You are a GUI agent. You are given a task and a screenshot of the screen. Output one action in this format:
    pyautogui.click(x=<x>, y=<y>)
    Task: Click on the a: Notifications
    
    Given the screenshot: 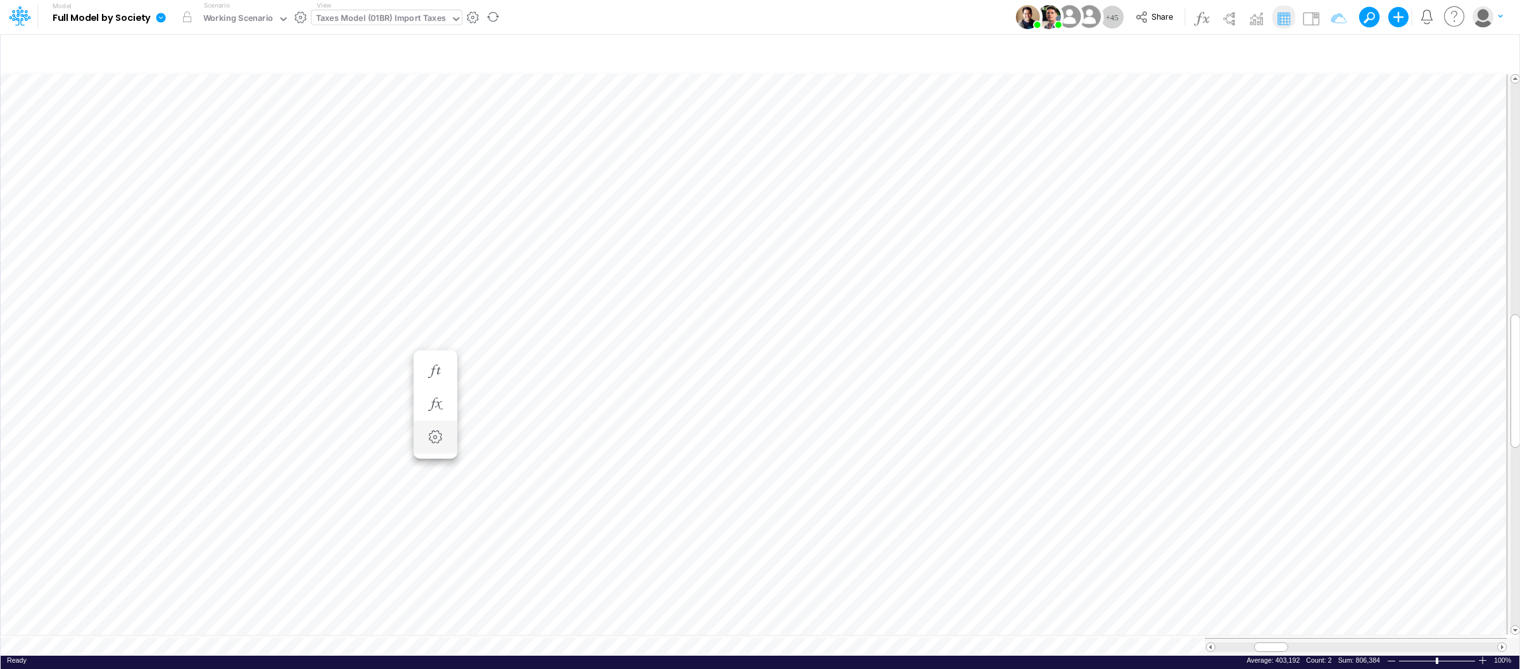 What is the action you would take?
    pyautogui.click(x=1426, y=16)
    